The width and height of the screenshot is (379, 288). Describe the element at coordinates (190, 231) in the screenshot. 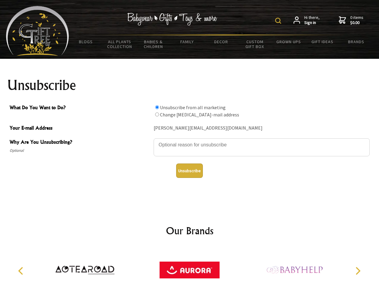

I see `h2: Our Brands` at that location.